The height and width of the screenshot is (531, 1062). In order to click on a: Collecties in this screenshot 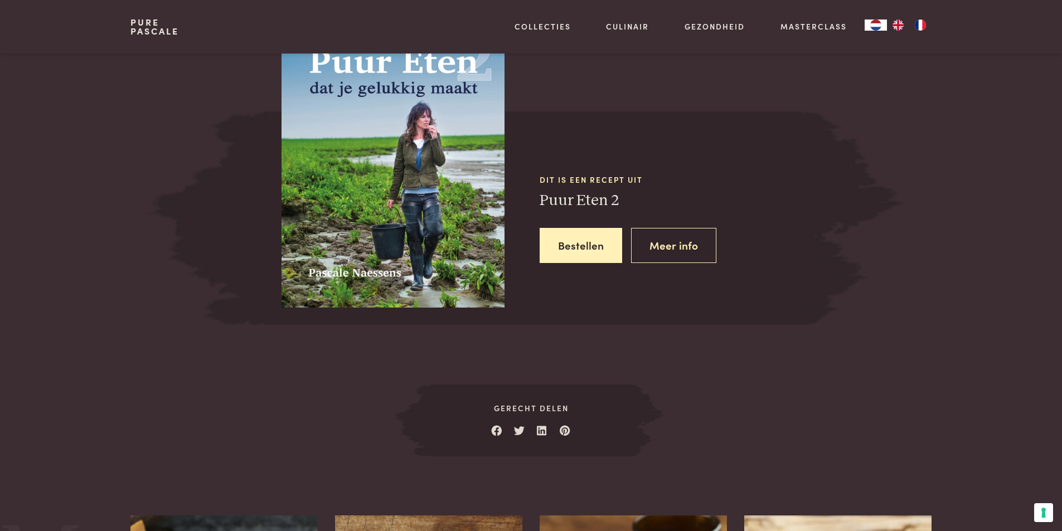, I will do `click(542, 26)`.